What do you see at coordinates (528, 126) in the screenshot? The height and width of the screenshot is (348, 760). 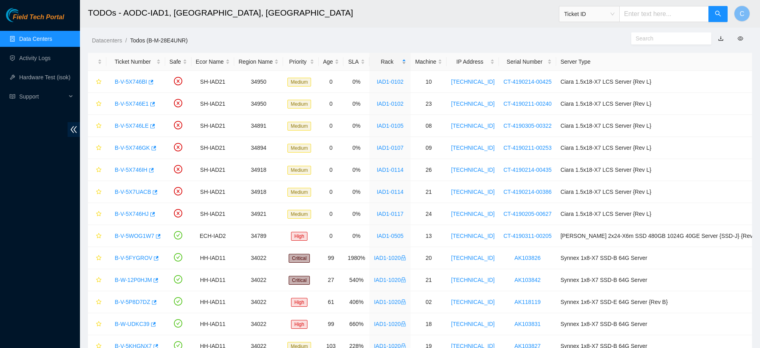 I see `a: CT-4190305-00322` at bounding box center [528, 126].